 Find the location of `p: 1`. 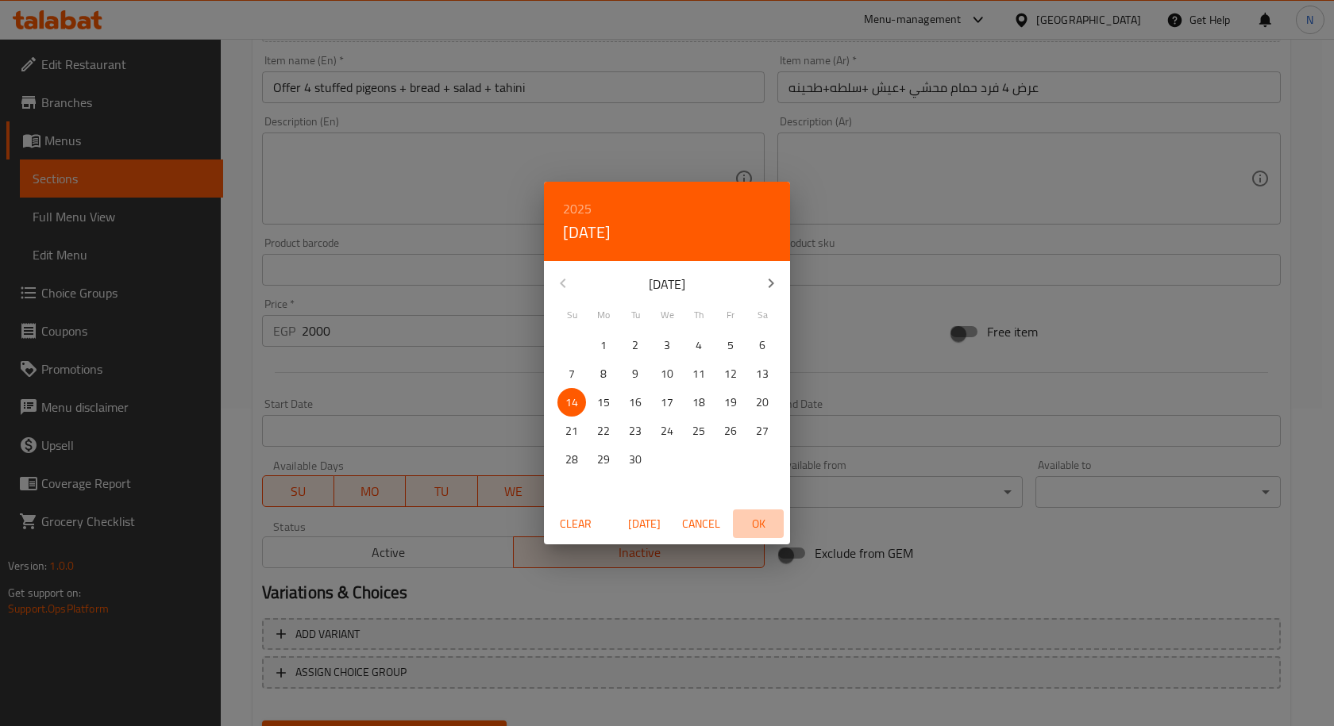

p: 1 is located at coordinates (603, 345).